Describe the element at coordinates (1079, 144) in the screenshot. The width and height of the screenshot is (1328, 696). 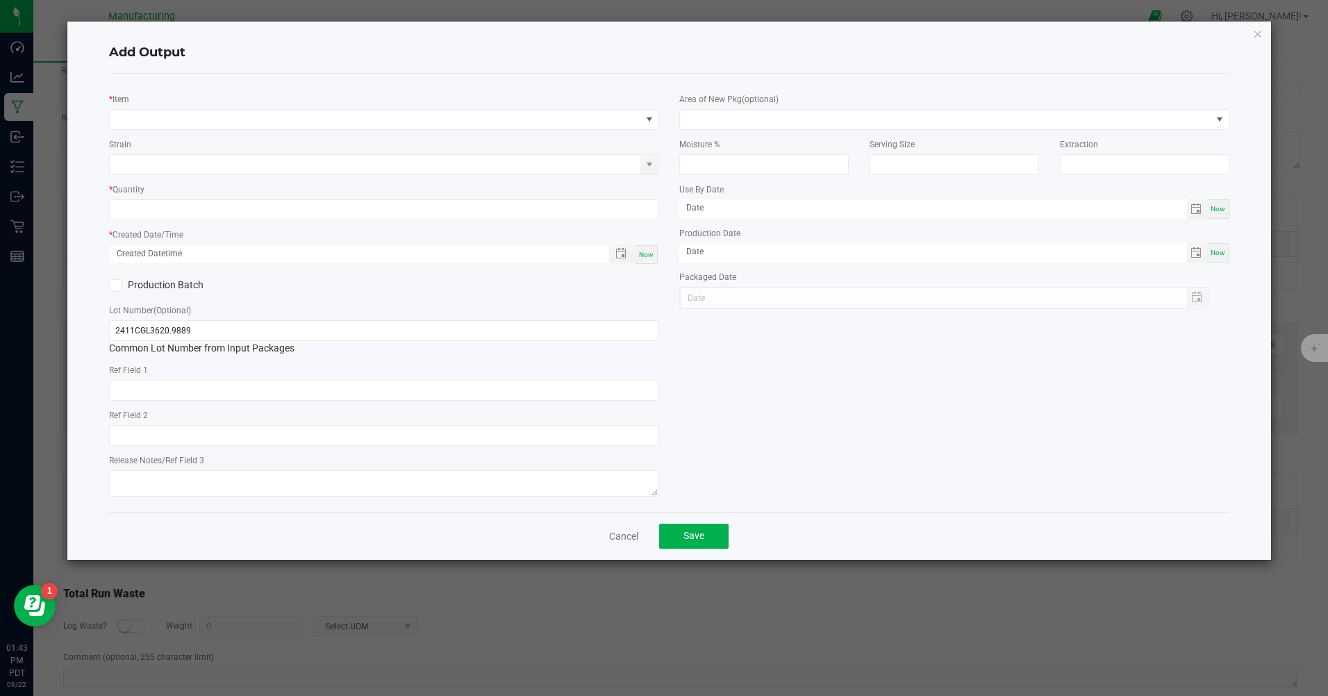
I see `label: Extraction` at that location.